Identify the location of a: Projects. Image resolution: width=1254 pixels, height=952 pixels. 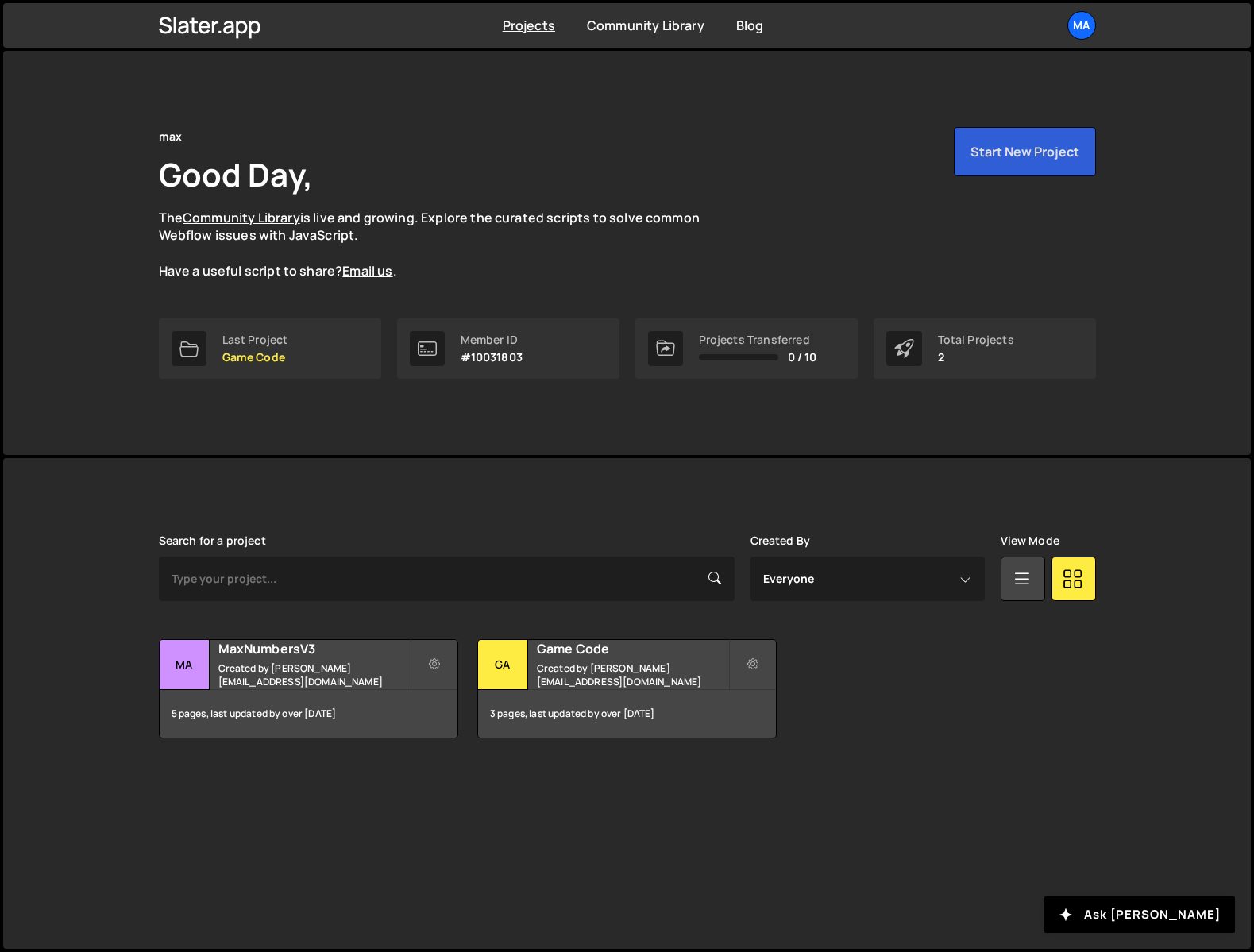
(529, 25).